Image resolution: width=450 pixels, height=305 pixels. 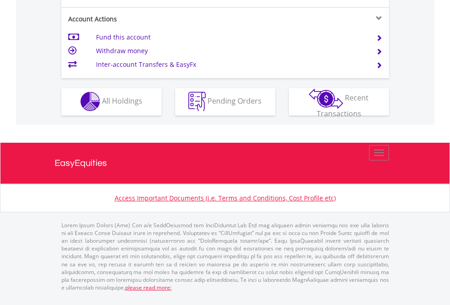 I want to click on td: Fund this account, so click(x=230, y=37).